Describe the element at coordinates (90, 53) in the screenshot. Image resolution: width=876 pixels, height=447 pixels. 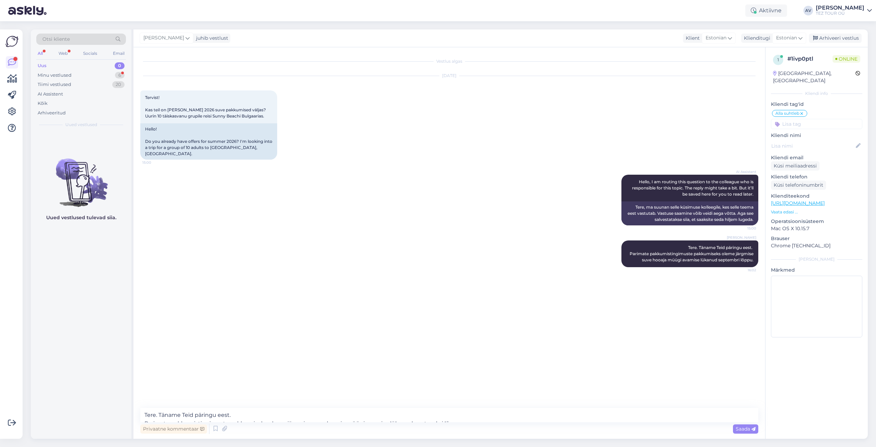
I see `div: Socials` at that location.